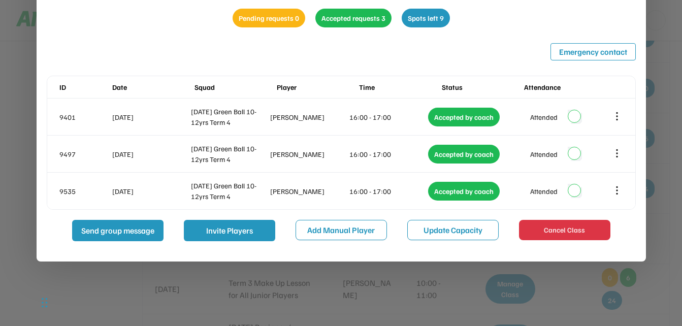 Image resolution: width=682 pixels, height=326 pixels. I want to click on div: Status, so click(482, 87).